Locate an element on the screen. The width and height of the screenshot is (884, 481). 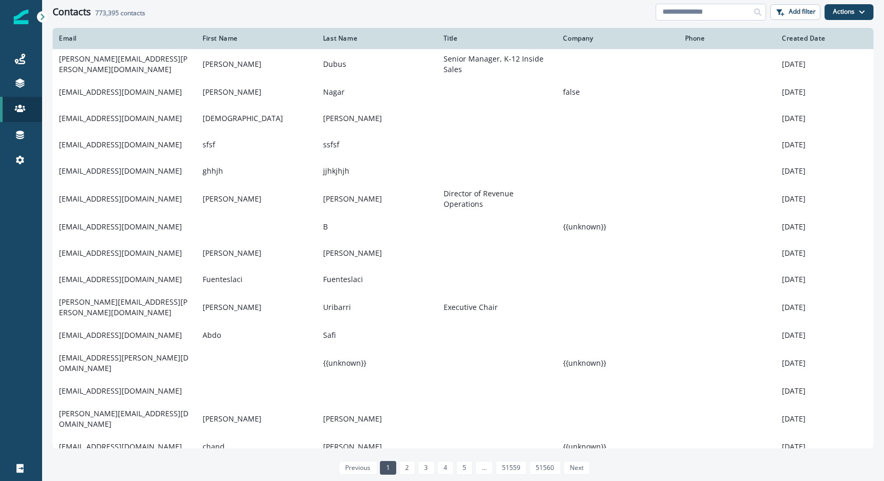
a: Page 2 is located at coordinates (407, 468).